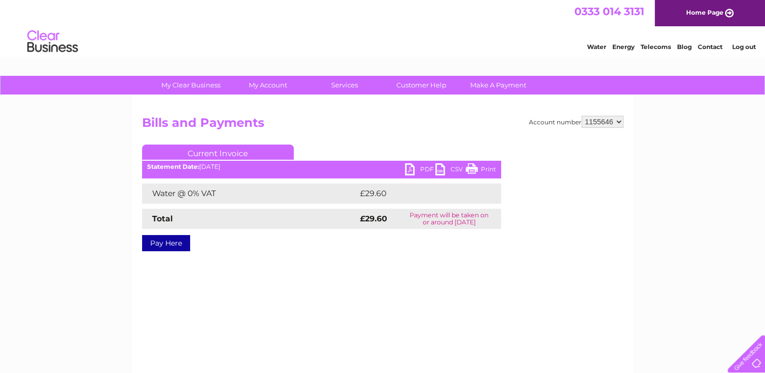  Describe the element at coordinates (498, 85) in the screenshot. I see `a: Make A Payment` at that location.